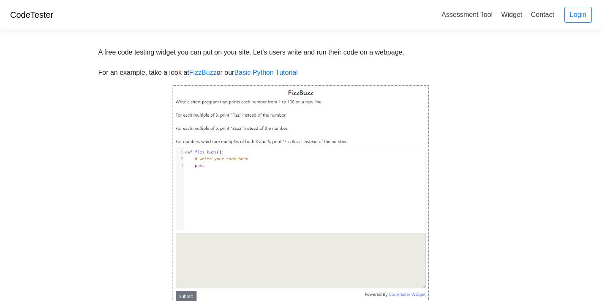 The height and width of the screenshot is (301, 602). I want to click on a: Widget, so click(512, 14).